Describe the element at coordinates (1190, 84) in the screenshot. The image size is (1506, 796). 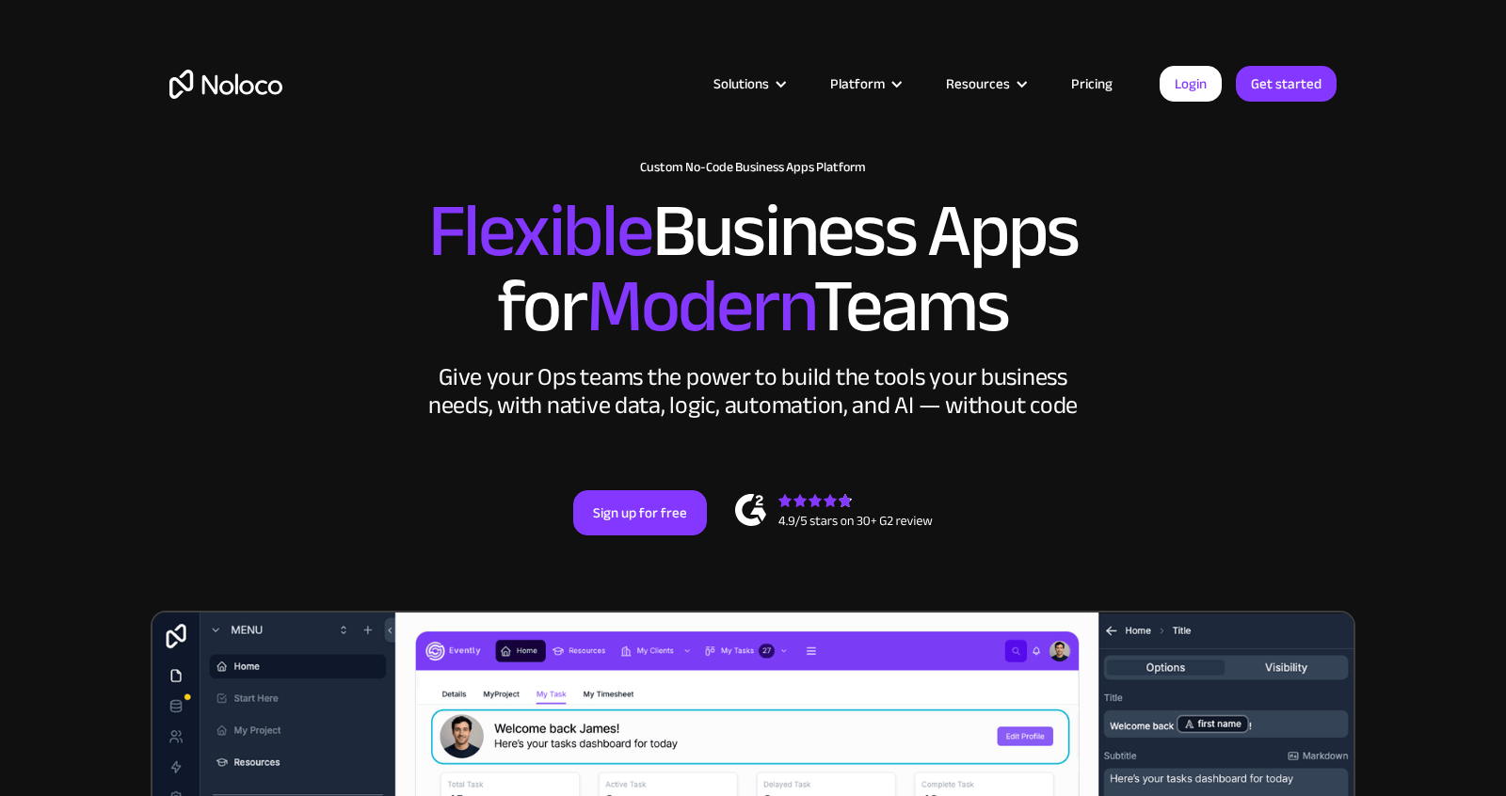
I see `a: Login` at that location.